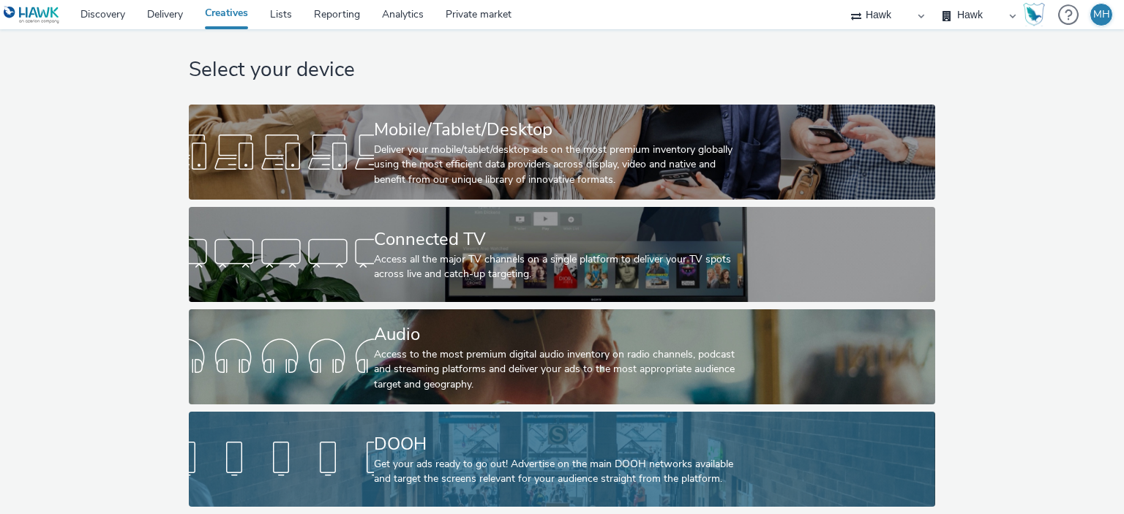 The height and width of the screenshot is (514, 1124). I want to click on a: Hawk Academy, so click(1037, 15).